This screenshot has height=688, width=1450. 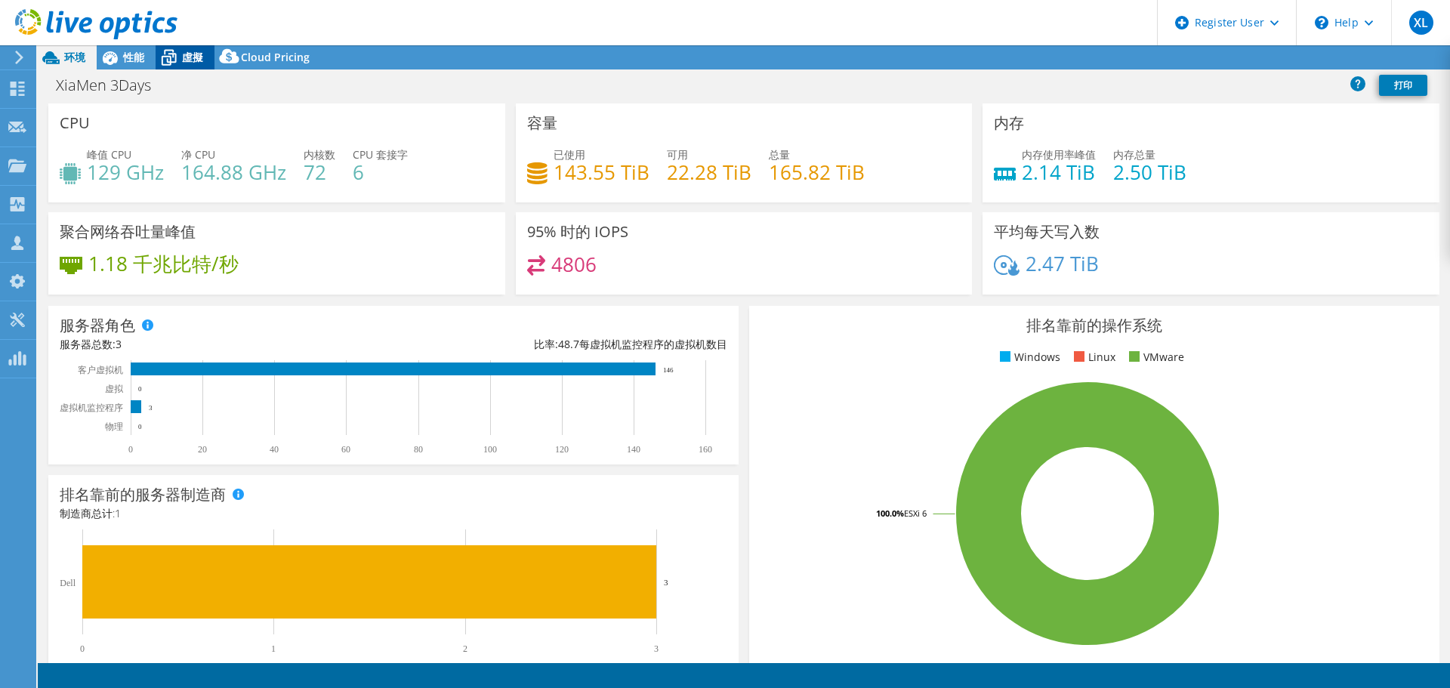 What do you see at coordinates (97, 325) in the screenshot?
I see `h3: 服务器角色` at bounding box center [97, 325].